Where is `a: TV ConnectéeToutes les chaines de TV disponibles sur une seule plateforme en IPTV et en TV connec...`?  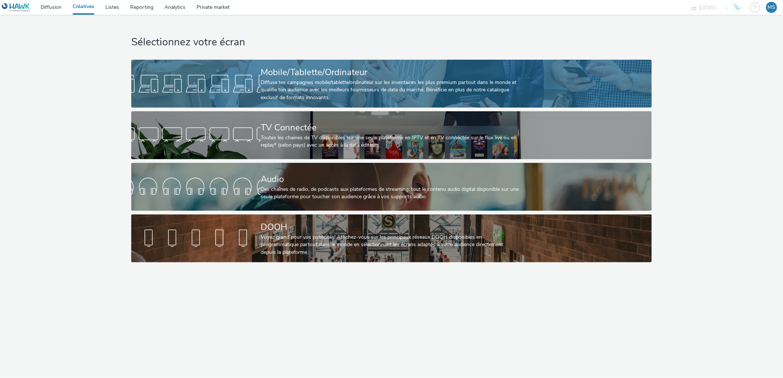 a: TV ConnectéeToutes les chaines de TV disponibles sur une seule plateforme en IPTV et en TV connec... is located at coordinates (391, 135).